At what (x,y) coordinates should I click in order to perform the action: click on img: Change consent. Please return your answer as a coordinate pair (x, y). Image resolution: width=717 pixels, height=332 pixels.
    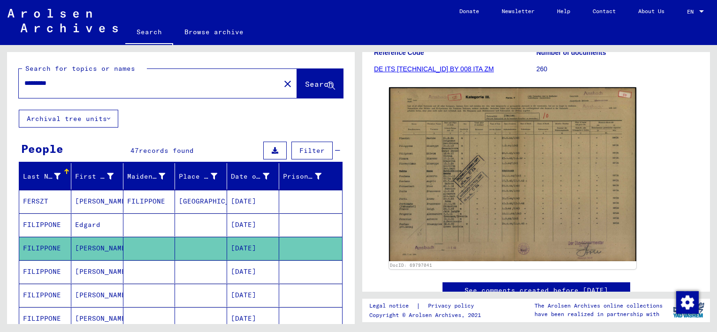
    Looking at the image, I should click on (687, 303).